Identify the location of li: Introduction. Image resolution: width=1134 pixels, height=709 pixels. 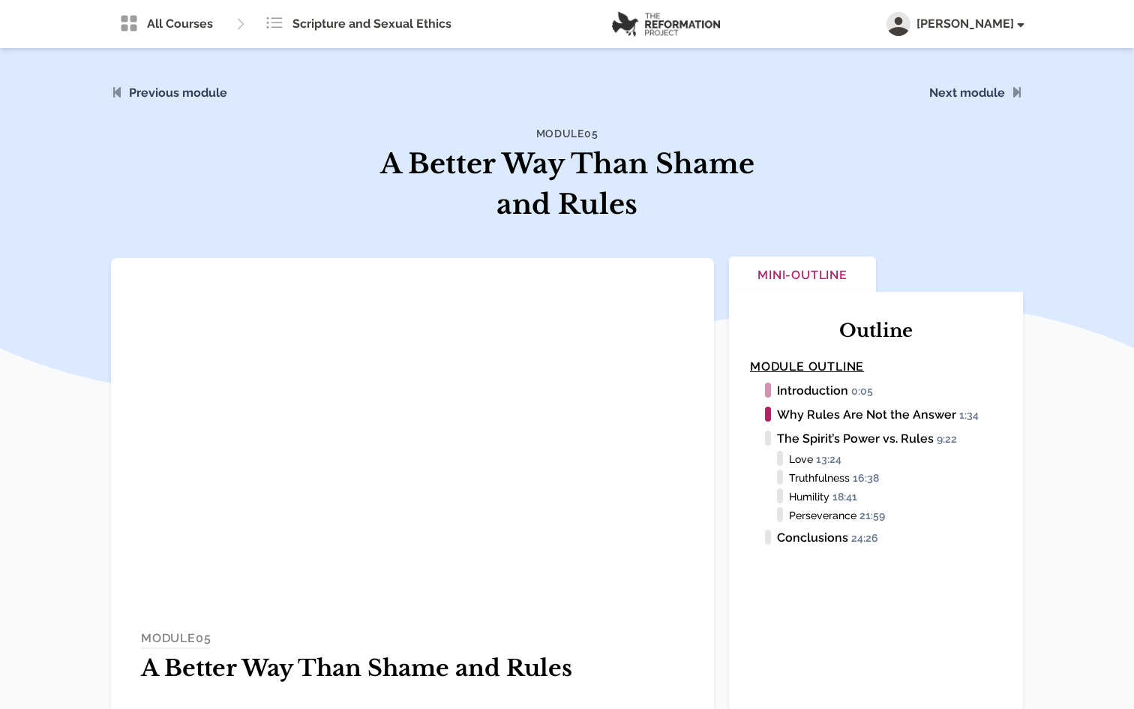
(881, 391).